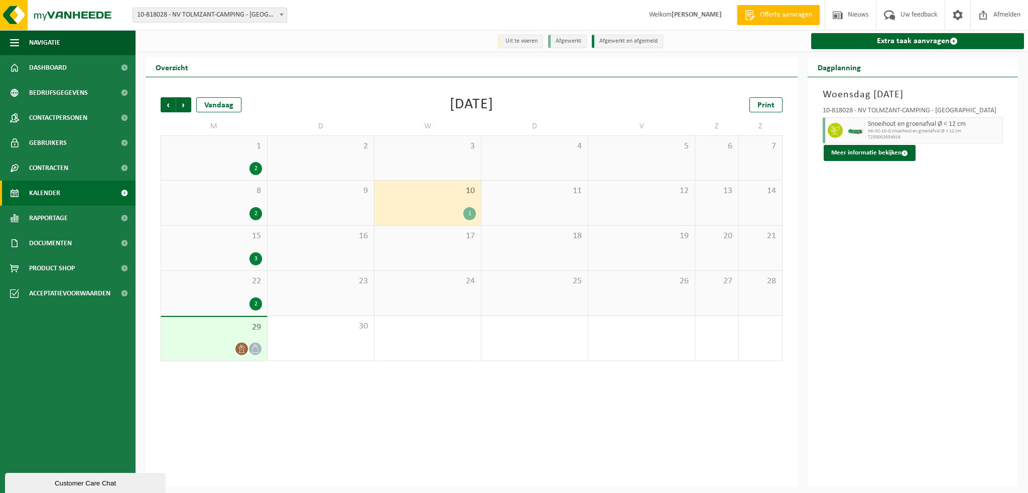 This screenshot has width=1028, height=493. Describe the element at coordinates (535, 282) in the screenshot. I see `span: 25` at that location.